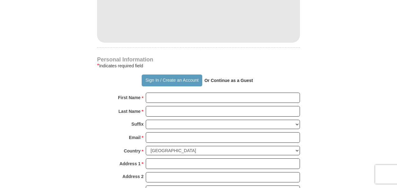 The image size is (397, 188). What do you see at coordinates (172, 81) in the screenshot?
I see `button: Sign In / Create an Account` at bounding box center [172, 81].